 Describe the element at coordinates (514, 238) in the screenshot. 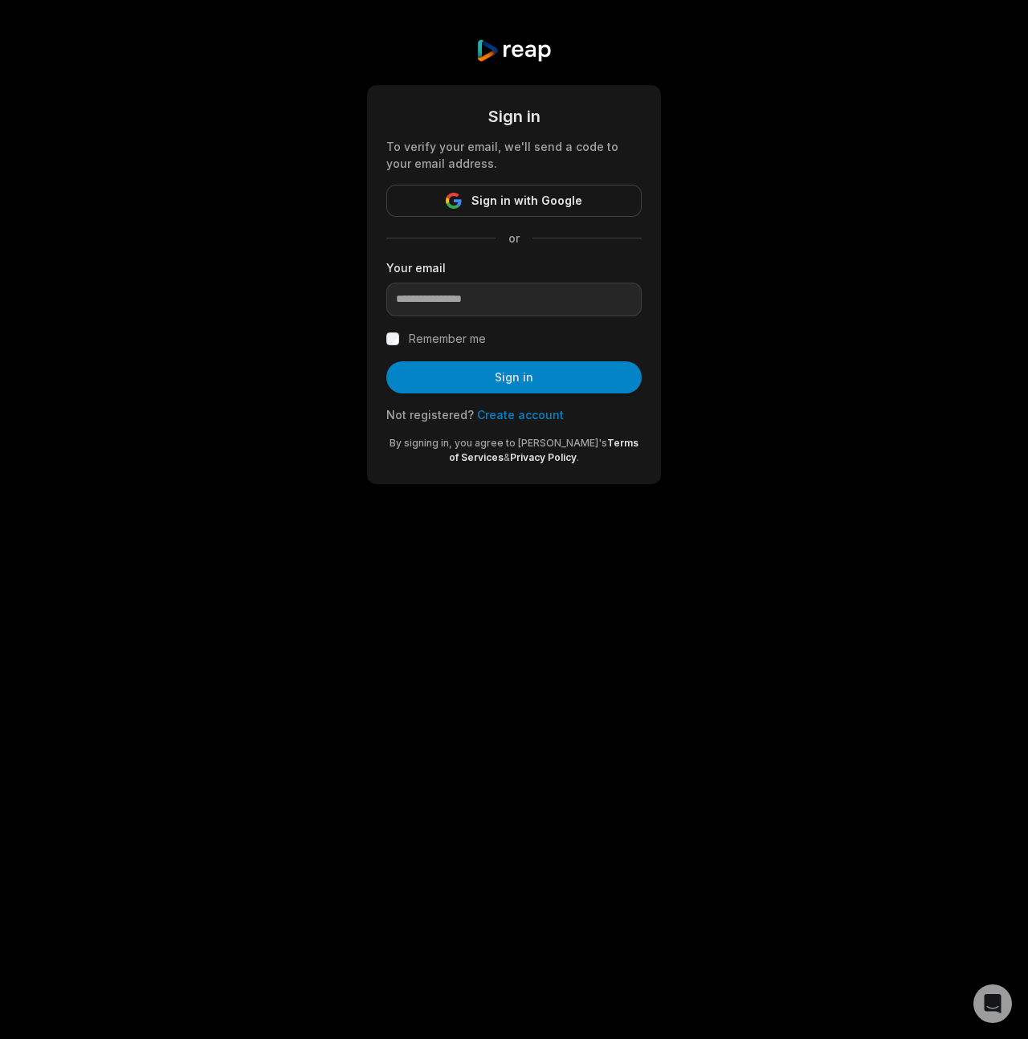

I see `span: or` at that location.